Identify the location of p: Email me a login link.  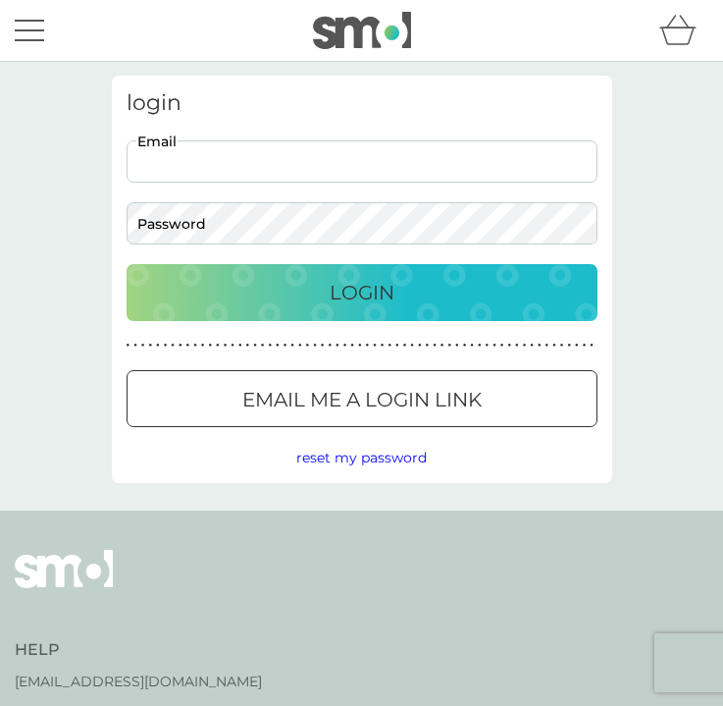
(362, 400).